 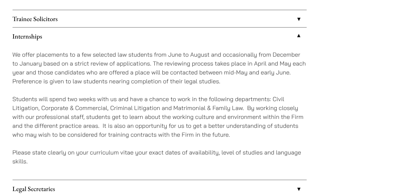 I want to click on p: Students will spend two weeks with us and have a chance to work in the following departments: Civ..., so click(x=159, y=117).